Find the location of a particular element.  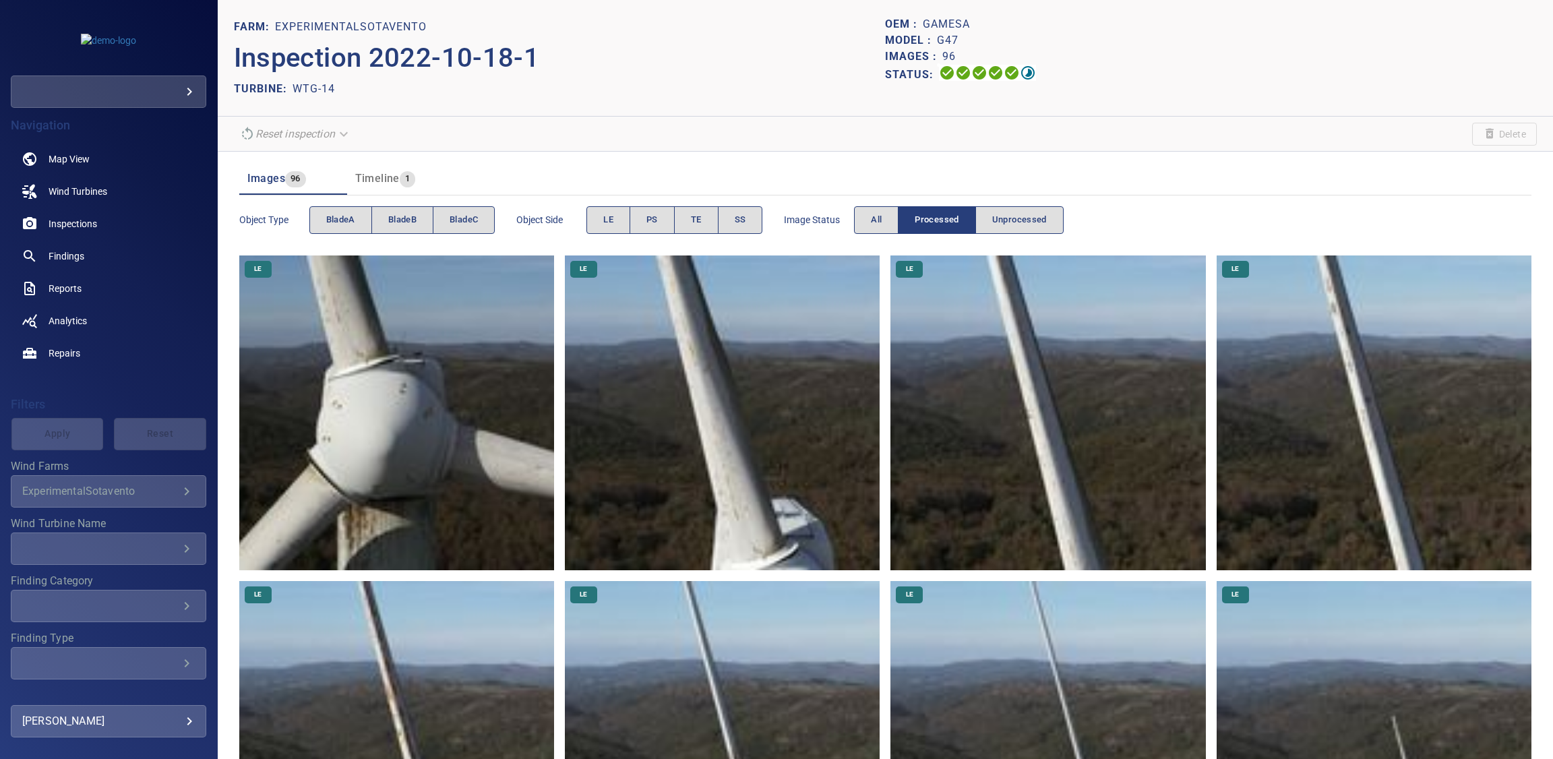

span: Timeline is located at coordinates (378, 178).